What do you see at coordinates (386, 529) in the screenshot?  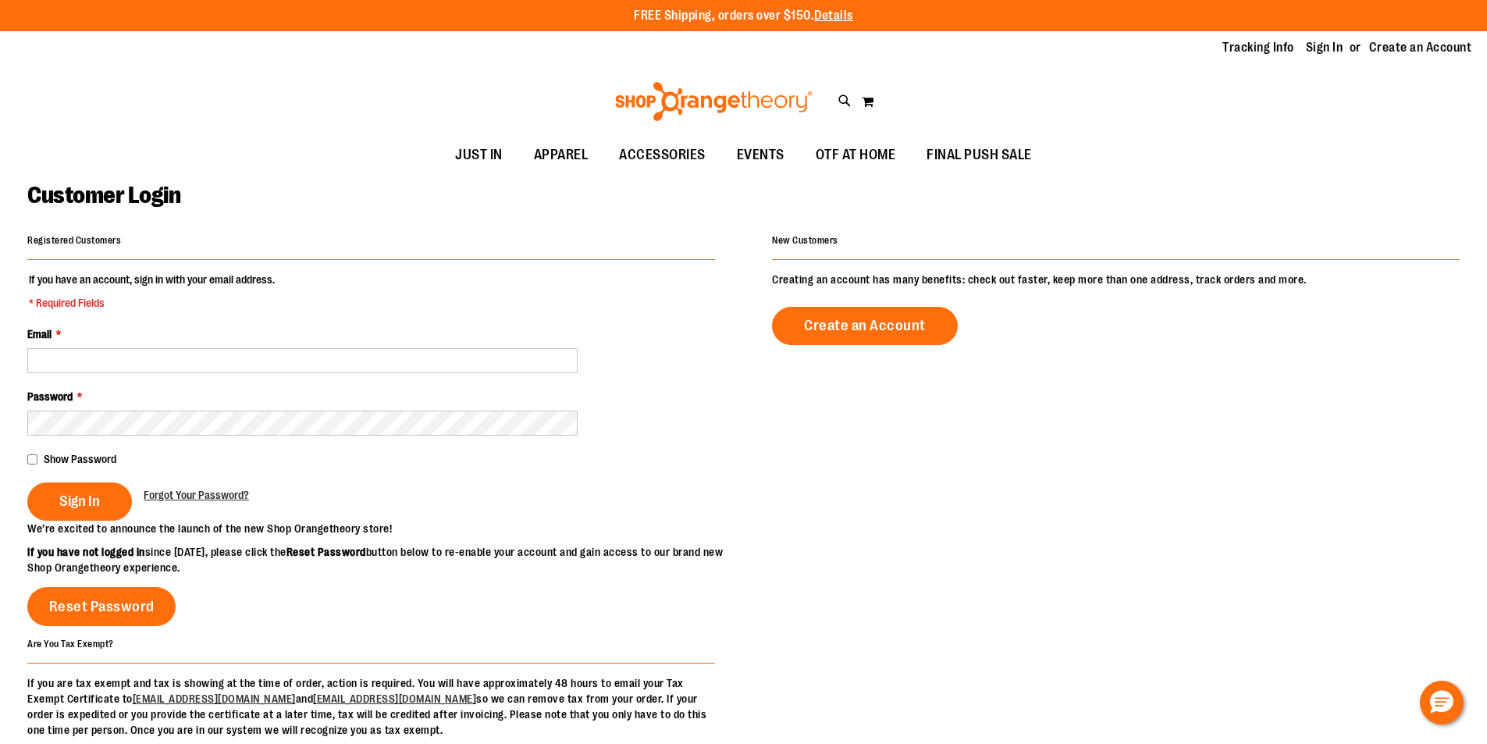 I see `p: We’re excited to announce the launch of the new Shop Orangetheory store!` at bounding box center [386, 529].